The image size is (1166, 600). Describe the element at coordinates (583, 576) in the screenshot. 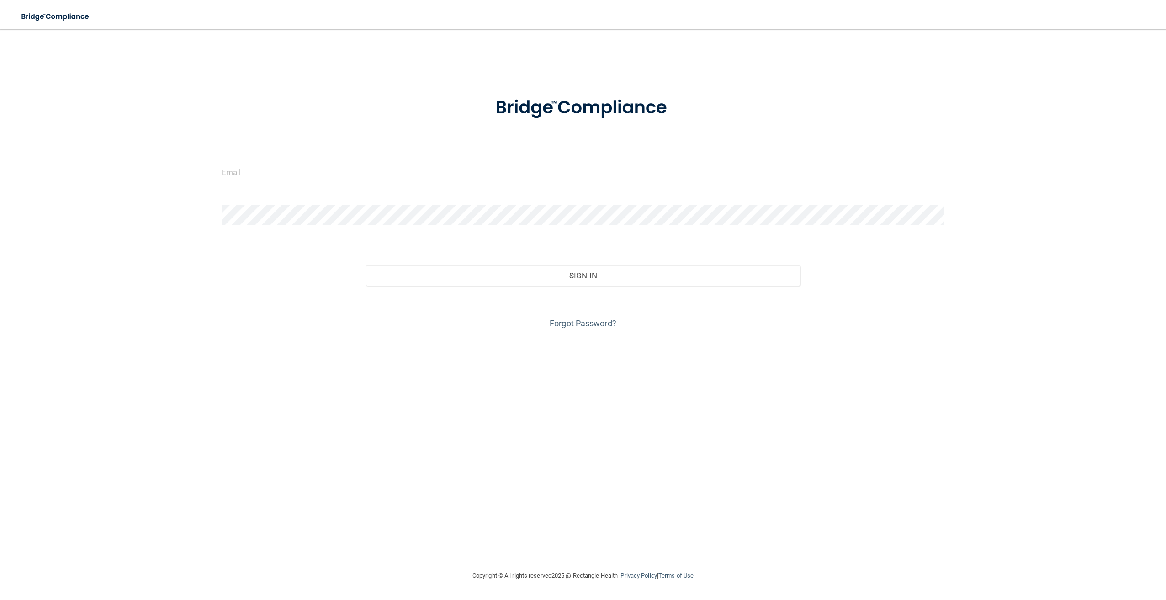

I see `div: Copyright © All rights reserved 2025 @ Rectangle Health | |` at that location.